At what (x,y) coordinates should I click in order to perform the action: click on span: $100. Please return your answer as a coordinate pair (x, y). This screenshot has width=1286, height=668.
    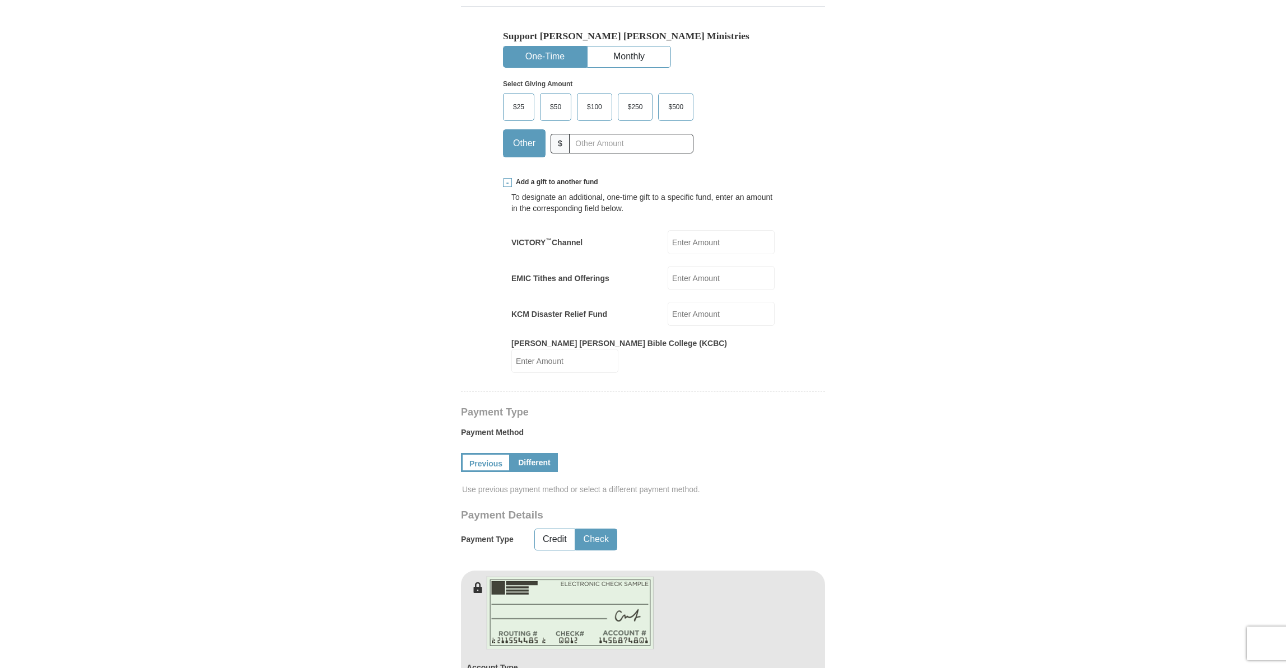
    Looking at the image, I should click on (594, 107).